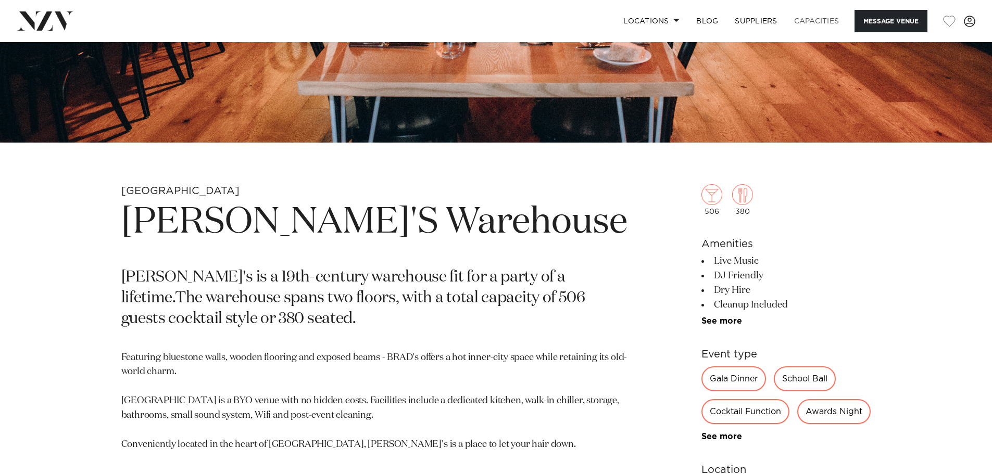  What do you see at coordinates (712, 200) in the screenshot?
I see `div: 506` at bounding box center [712, 200].